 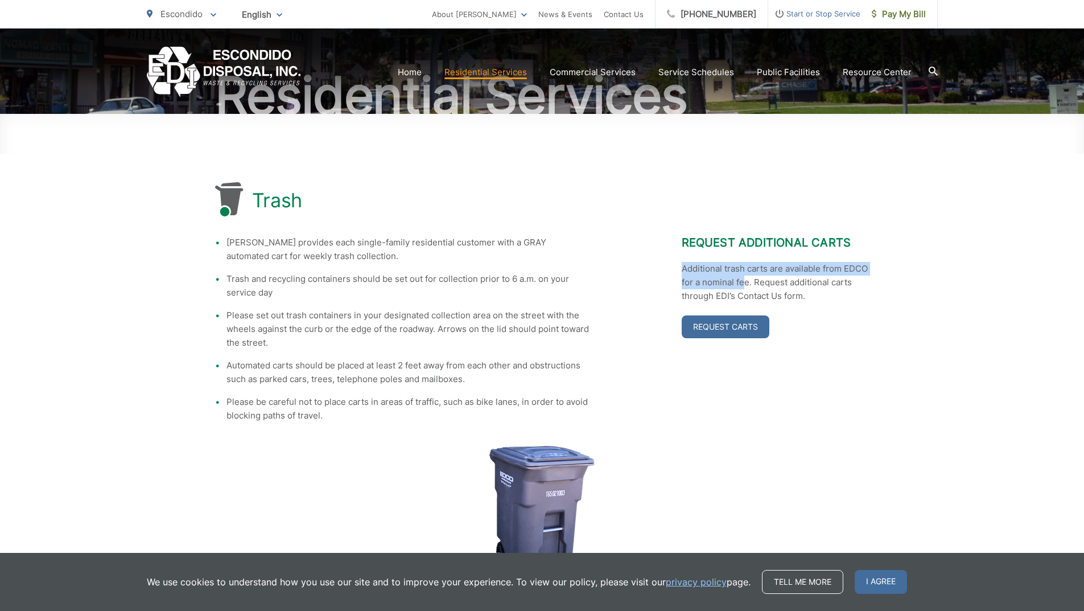 I want to click on li: Trash and recycling containers should be set out for collection prior to 6 a.m. on your service day, so click(x=409, y=286).